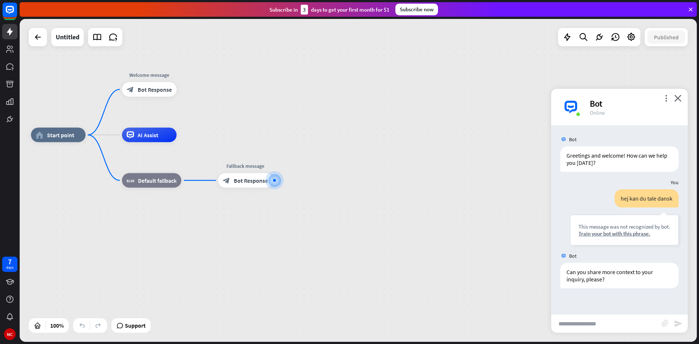  I want to click on div: Subscribe now, so click(417, 9).